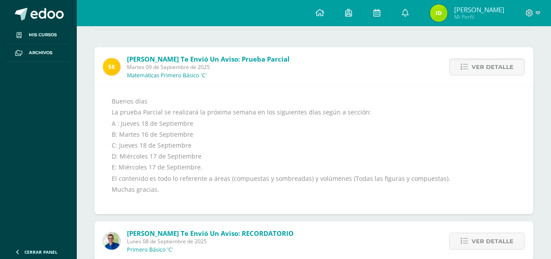 Image resolution: width=551 pixels, height=259 pixels. Describe the element at coordinates (208, 67) in the screenshot. I see `span: Martes 09 de Septiembre de 2025` at that location.